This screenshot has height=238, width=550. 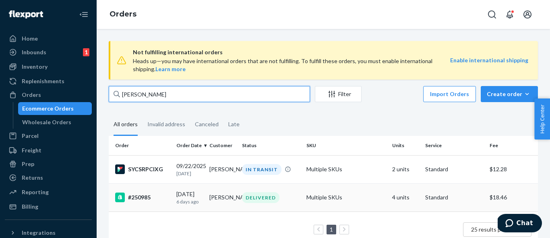 What do you see at coordinates (271, 146) in the screenshot?
I see `th: Status` at bounding box center [271, 146].